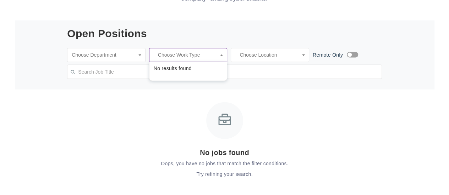  Describe the element at coordinates (188, 69) in the screenshot. I see `li: No results found` at that location.